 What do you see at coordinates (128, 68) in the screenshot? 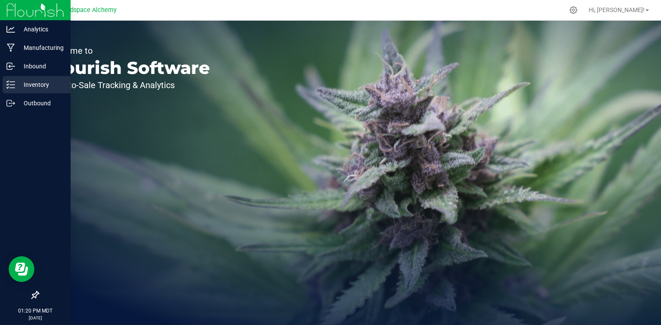
I see `p: Flourish Software` at bounding box center [128, 68].